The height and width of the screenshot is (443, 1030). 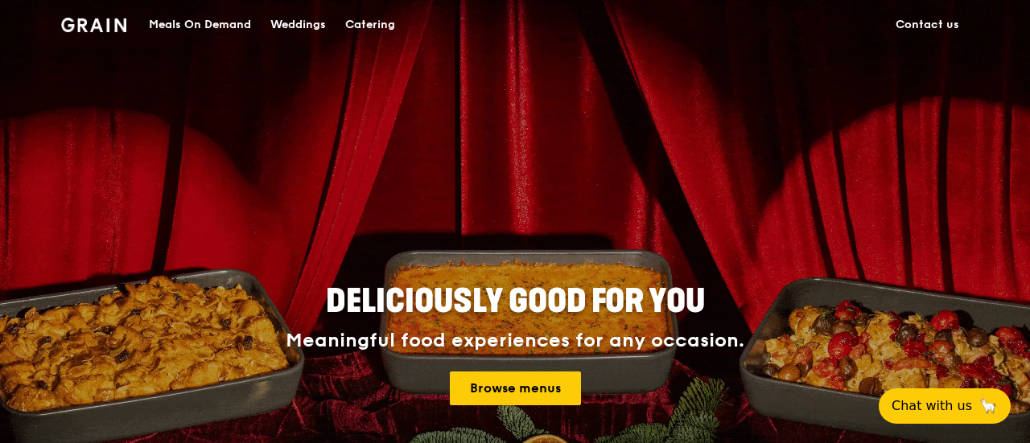 I want to click on button: Chat with us🦙, so click(x=944, y=406).